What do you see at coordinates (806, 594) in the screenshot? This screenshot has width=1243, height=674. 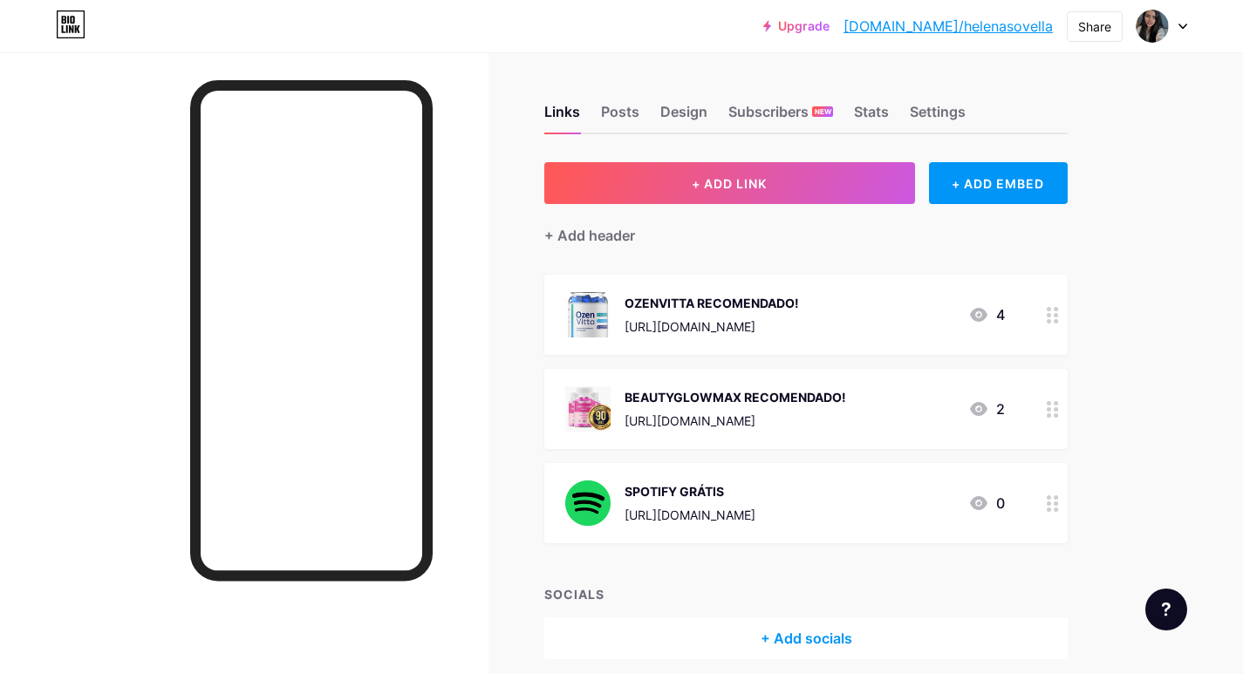 I see `div: SOCIALS` at bounding box center [806, 594].